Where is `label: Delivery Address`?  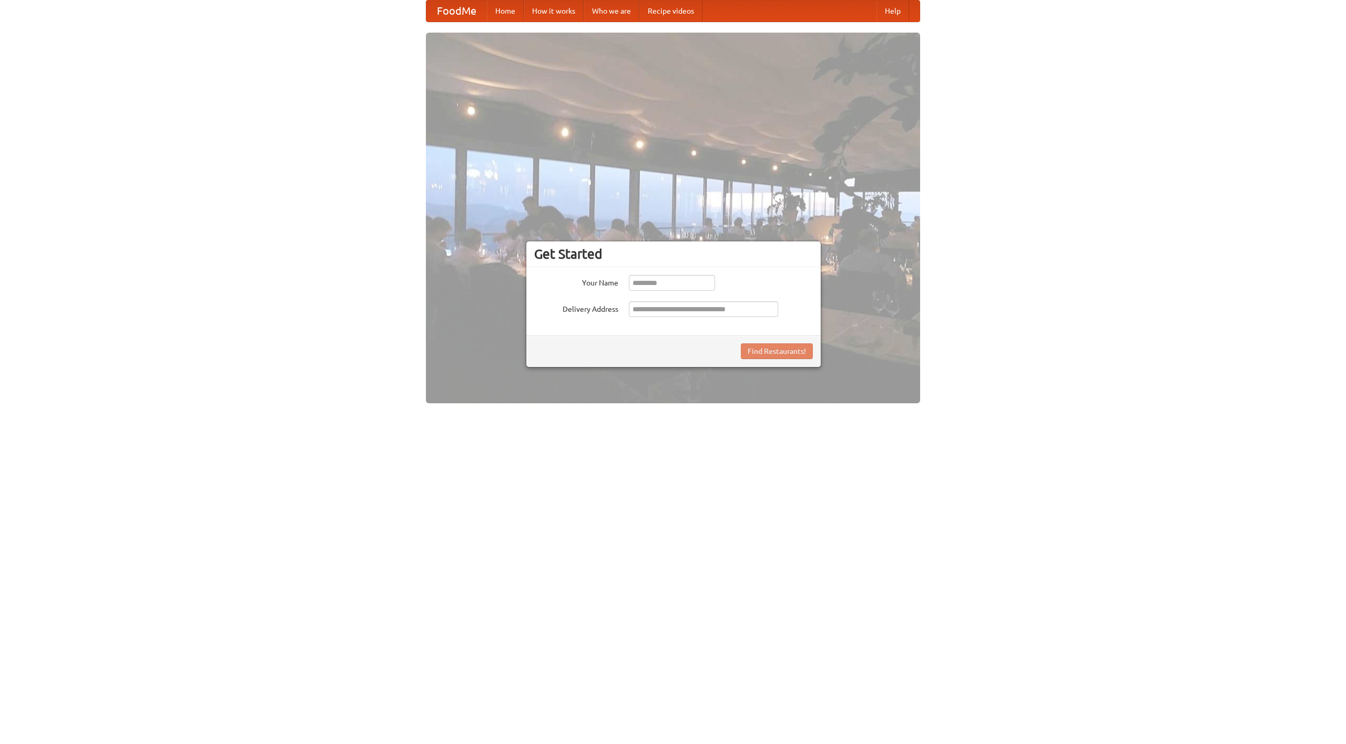 label: Delivery Address is located at coordinates (576, 308).